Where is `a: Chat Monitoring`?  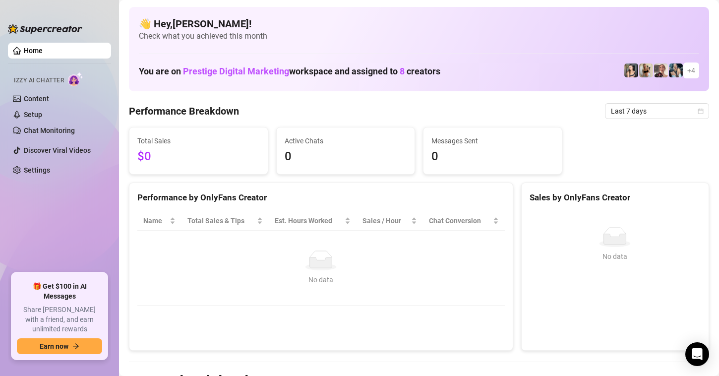 a: Chat Monitoring is located at coordinates (49, 130).